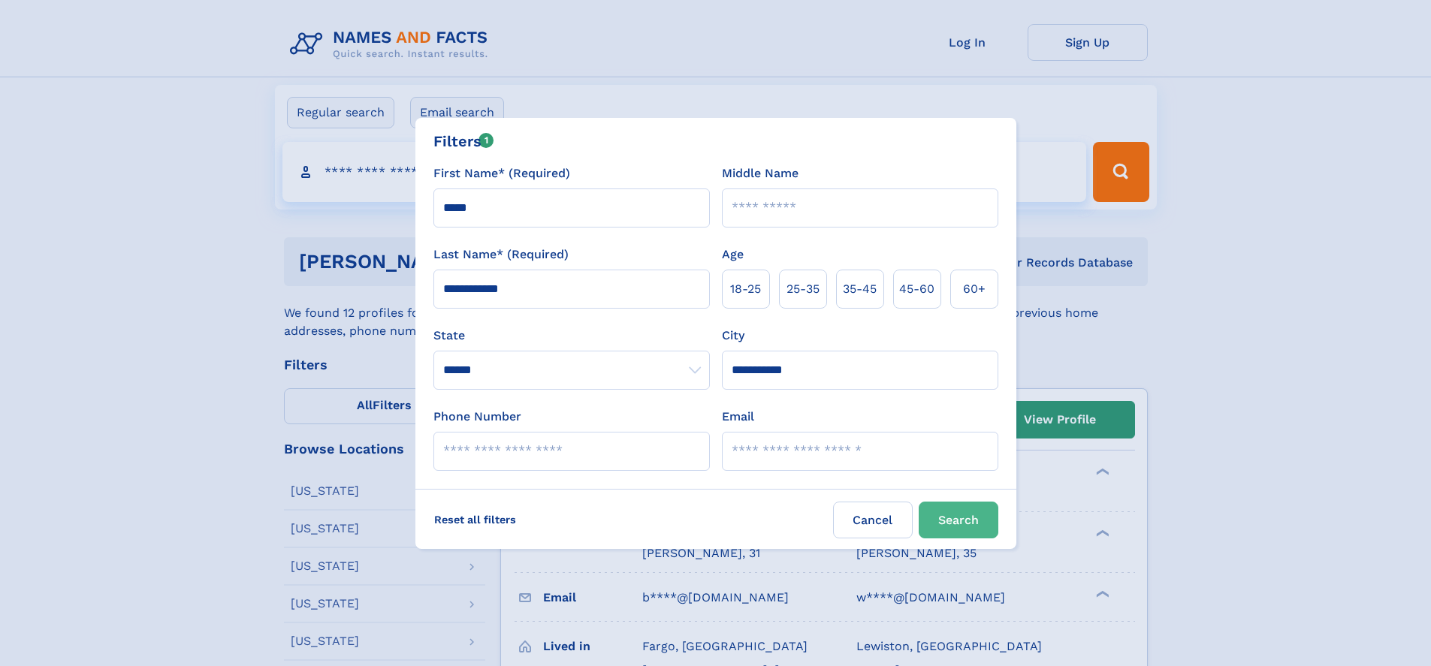  I want to click on div: Filters, so click(463, 141).